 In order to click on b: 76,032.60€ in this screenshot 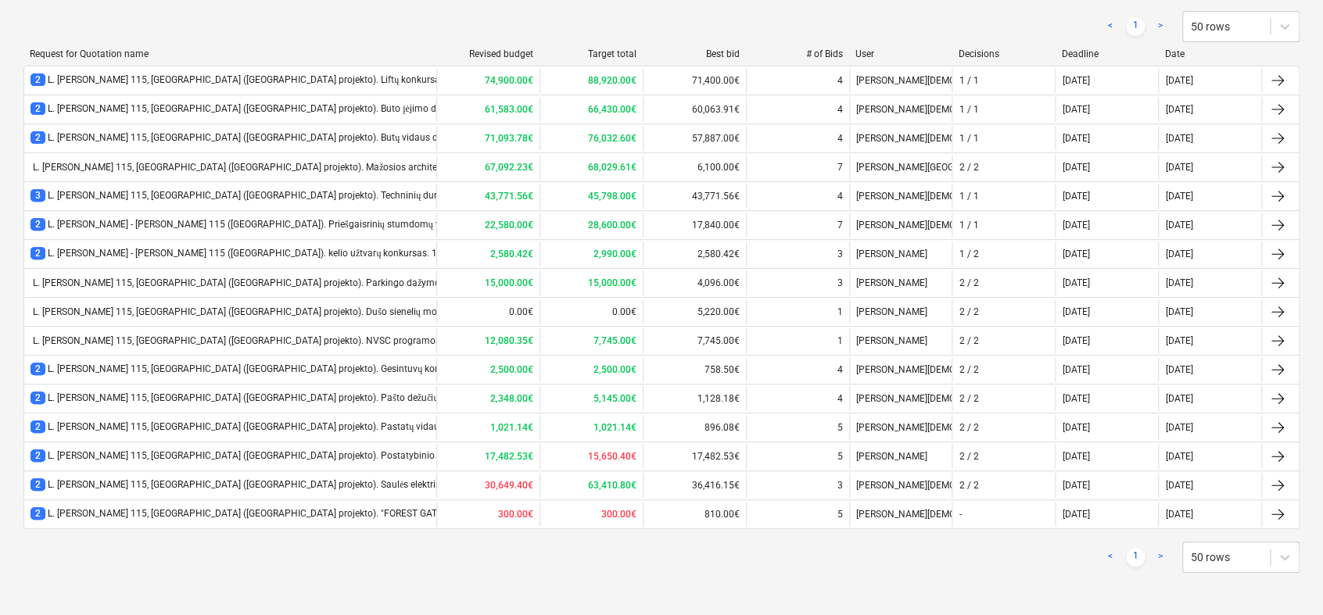, I will do `click(612, 138)`.